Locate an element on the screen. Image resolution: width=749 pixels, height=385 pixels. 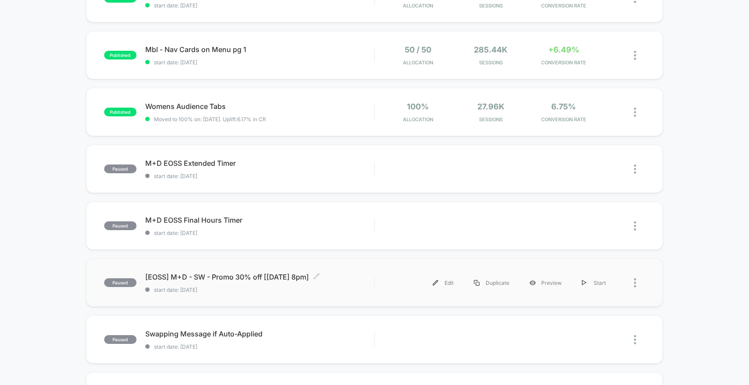
div: Edit is located at coordinates (443, 283).